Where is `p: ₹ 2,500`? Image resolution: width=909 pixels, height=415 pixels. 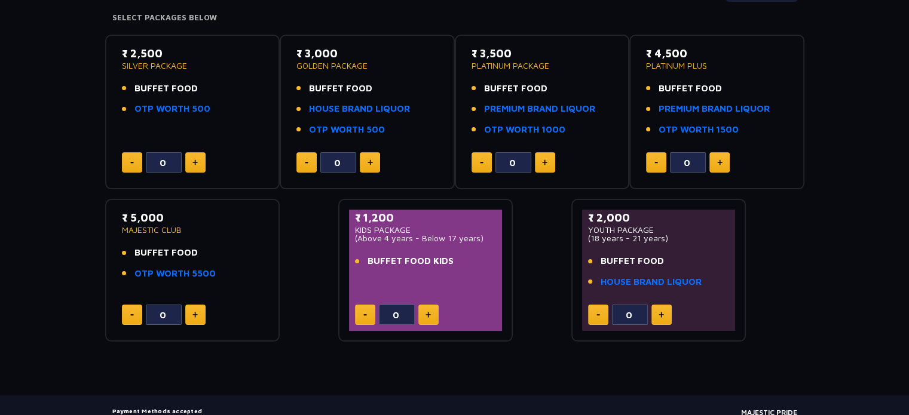 p: ₹ 2,500 is located at coordinates (192, 53).